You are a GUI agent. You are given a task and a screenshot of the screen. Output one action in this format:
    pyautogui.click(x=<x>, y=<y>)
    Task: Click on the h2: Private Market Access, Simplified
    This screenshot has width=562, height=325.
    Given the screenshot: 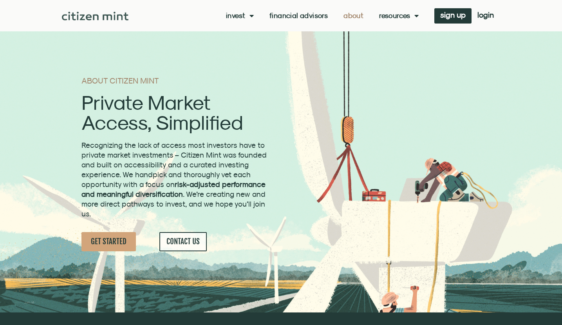 What is the action you would take?
    pyautogui.click(x=175, y=112)
    